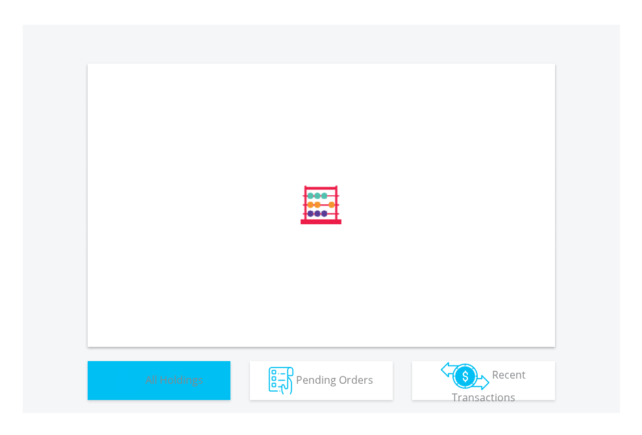  Describe the element at coordinates (334, 380) in the screenshot. I see `span: Pending Orders` at that location.